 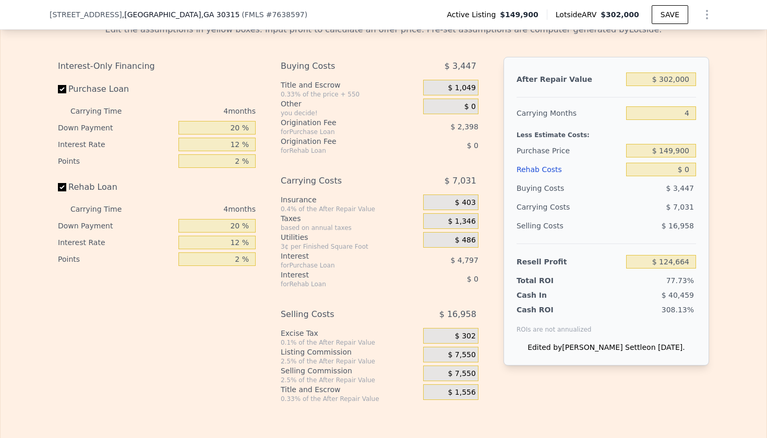 What do you see at coordinates (678, 310) in the screenshot?
I see `span: 308.13%` at bounding box center [678, 310].